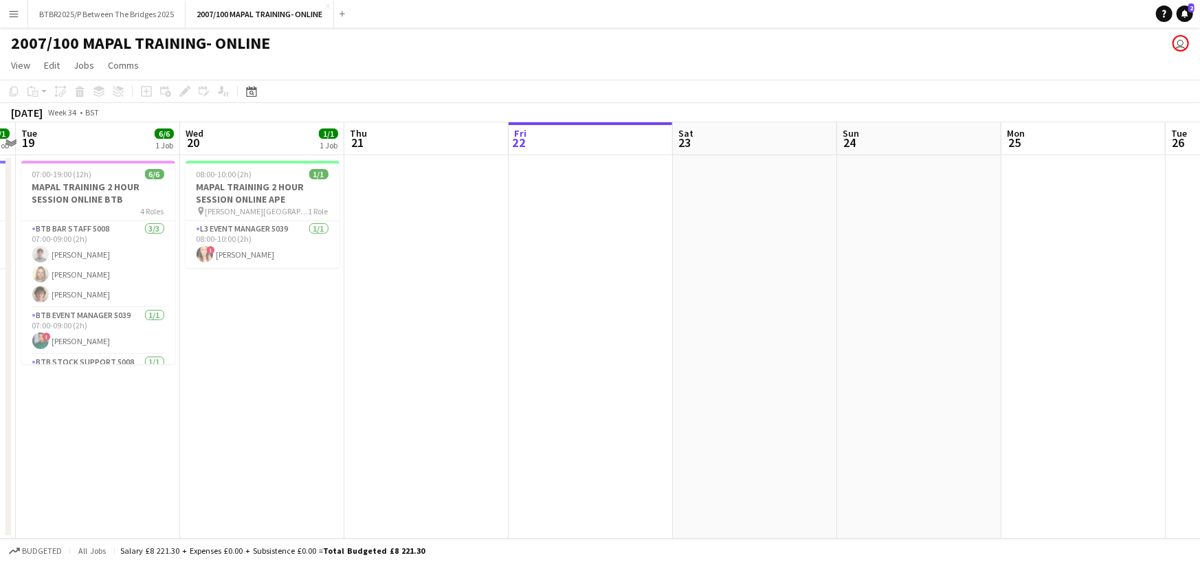 Image resolution: width=1200 pixels, height=562 pixels. I want to click on span: Comms, so click(123, 65).